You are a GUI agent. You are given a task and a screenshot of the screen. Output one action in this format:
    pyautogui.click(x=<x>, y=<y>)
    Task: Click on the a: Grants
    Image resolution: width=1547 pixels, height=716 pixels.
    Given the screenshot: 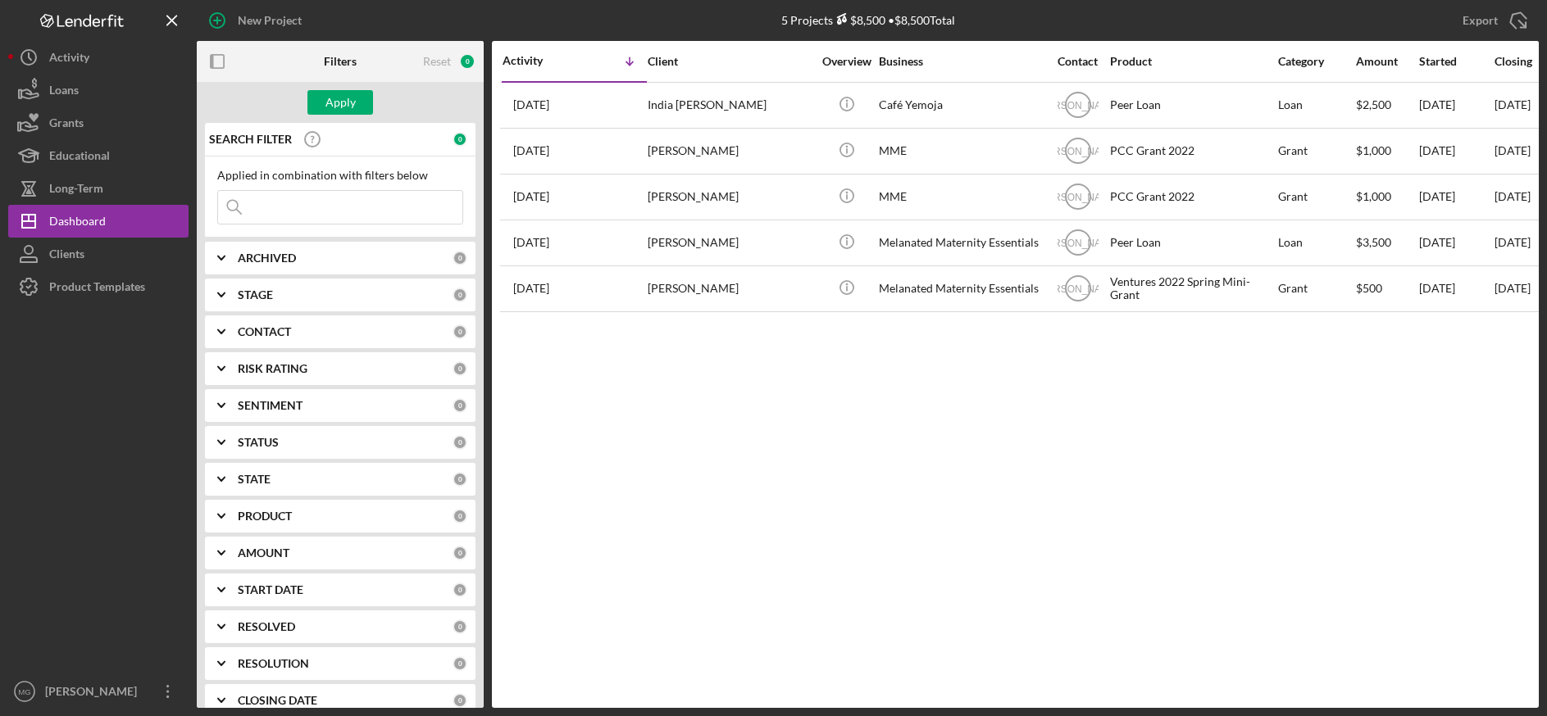 What is the action you would take?
    pyautogui.click(x=98, y=123)
    